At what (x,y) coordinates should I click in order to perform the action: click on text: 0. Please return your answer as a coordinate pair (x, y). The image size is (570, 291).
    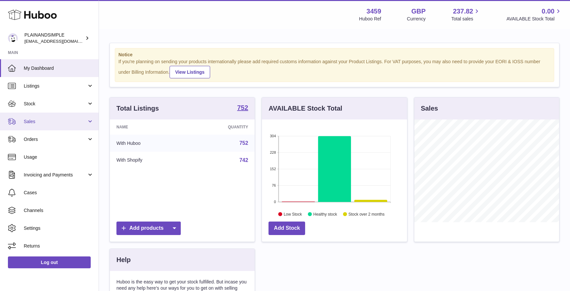
    Looking at the image, I should click on (275, 202).